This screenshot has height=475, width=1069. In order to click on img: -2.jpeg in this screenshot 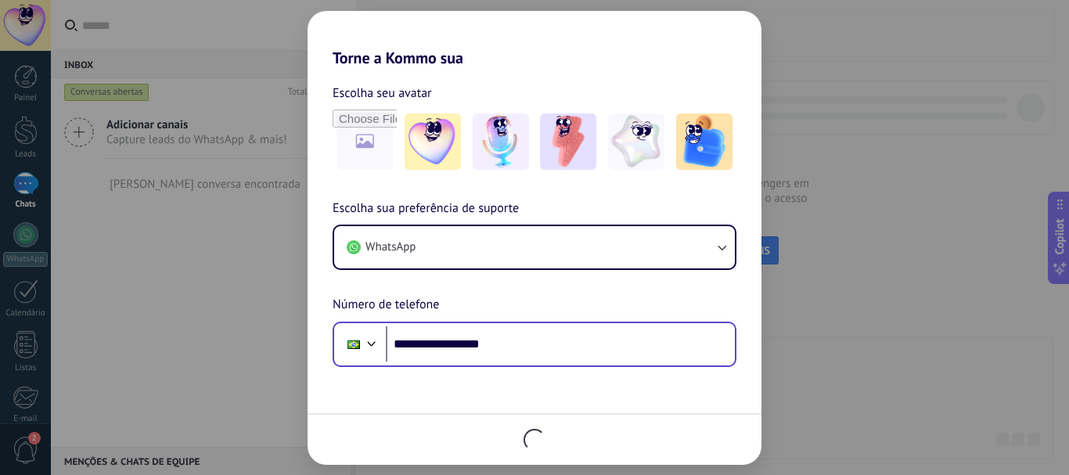, I will do `click(501, 142)`.